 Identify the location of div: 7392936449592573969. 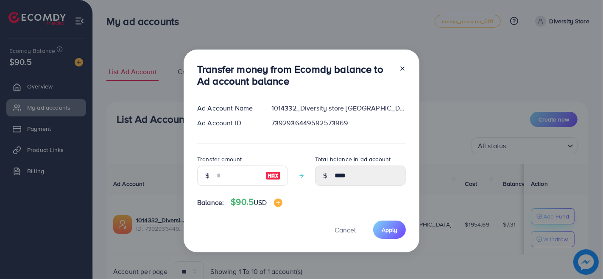
(338, 123).